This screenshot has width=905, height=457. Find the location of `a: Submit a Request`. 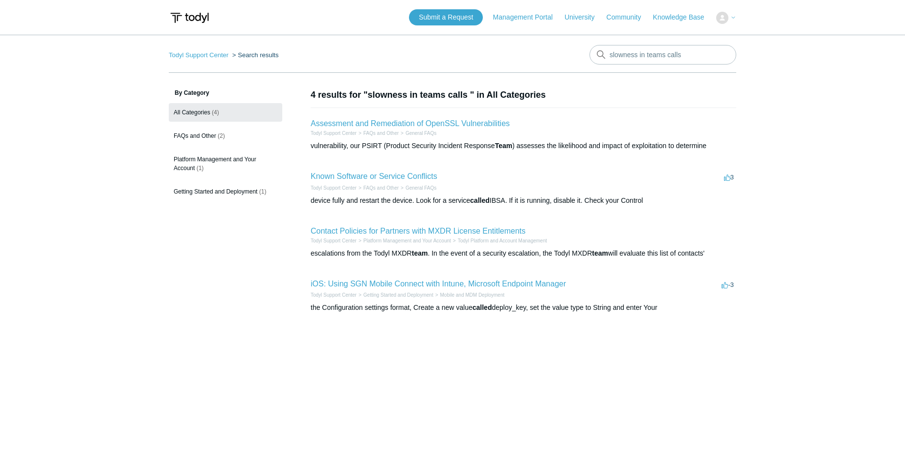

a: Submit a Request is located at coordinates (446, 17).